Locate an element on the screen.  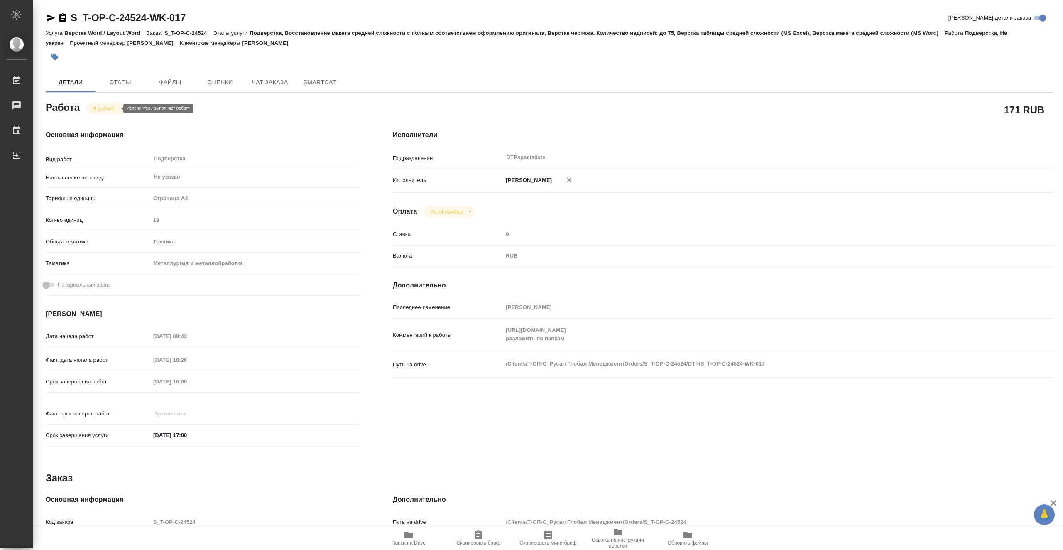
p: S_T-OP-C-24524 is located at coordinates (188, 33).